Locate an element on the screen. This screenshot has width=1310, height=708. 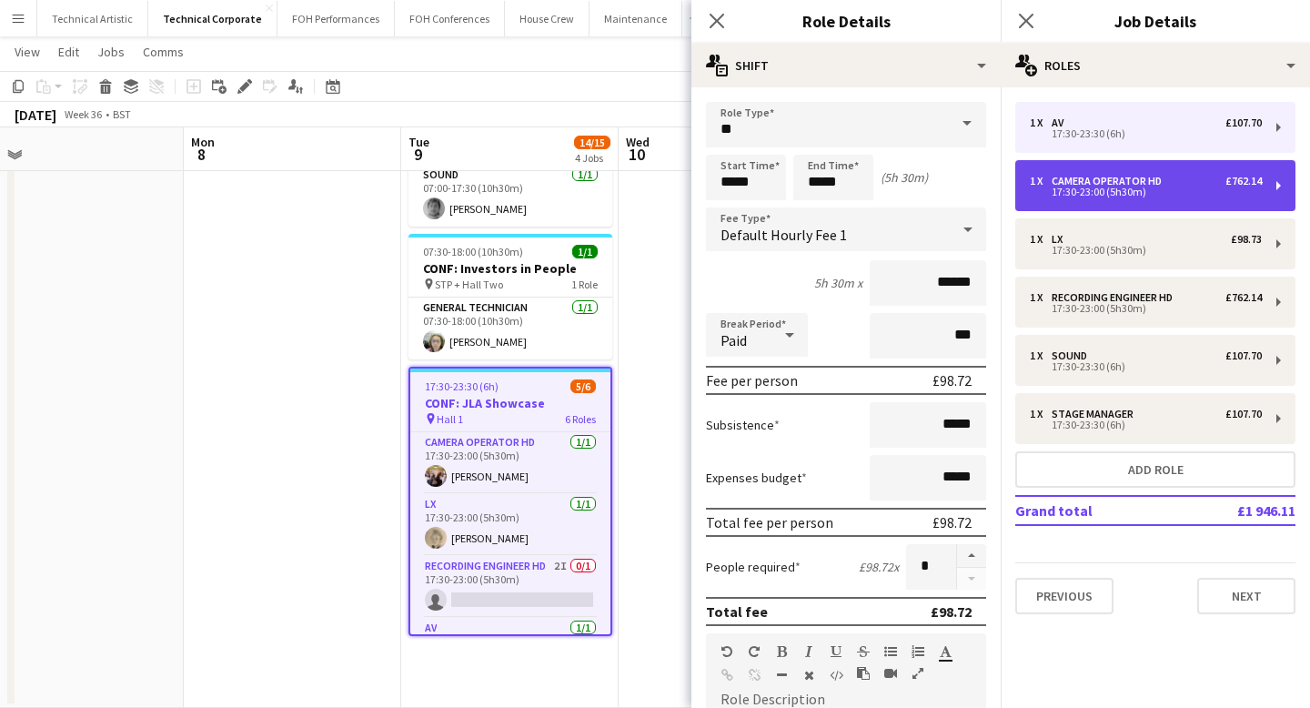
label: Expenses budget is located at coordinates (756, 478).